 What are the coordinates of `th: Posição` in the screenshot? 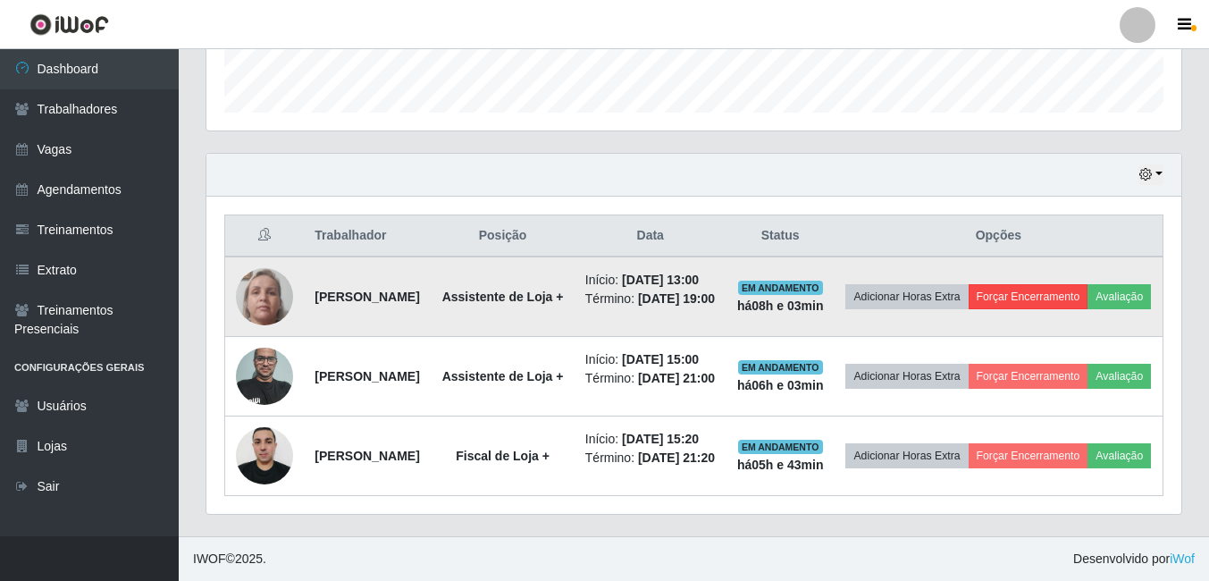 It's located at (502, 236).